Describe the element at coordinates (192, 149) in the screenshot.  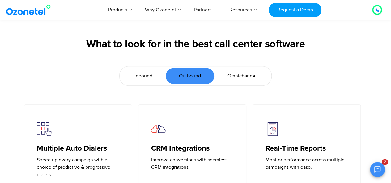
I see `h5: CRM Integrations` at that location.